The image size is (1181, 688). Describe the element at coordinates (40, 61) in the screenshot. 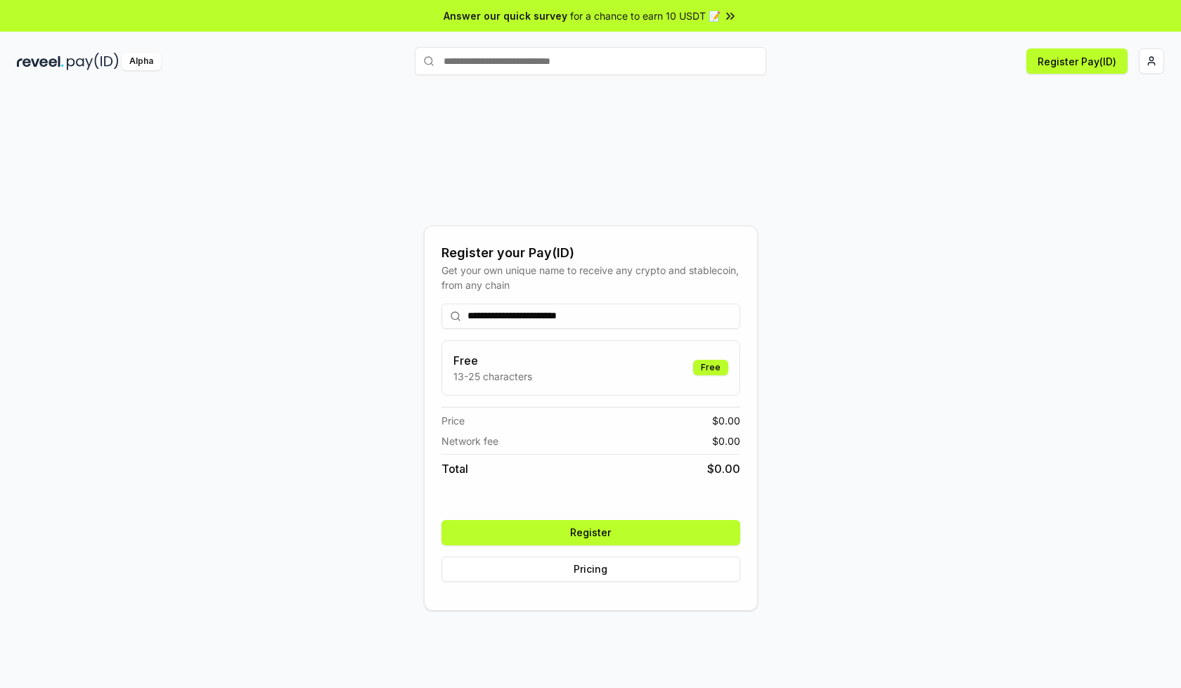

I see `img: reveel_dark` at that location.